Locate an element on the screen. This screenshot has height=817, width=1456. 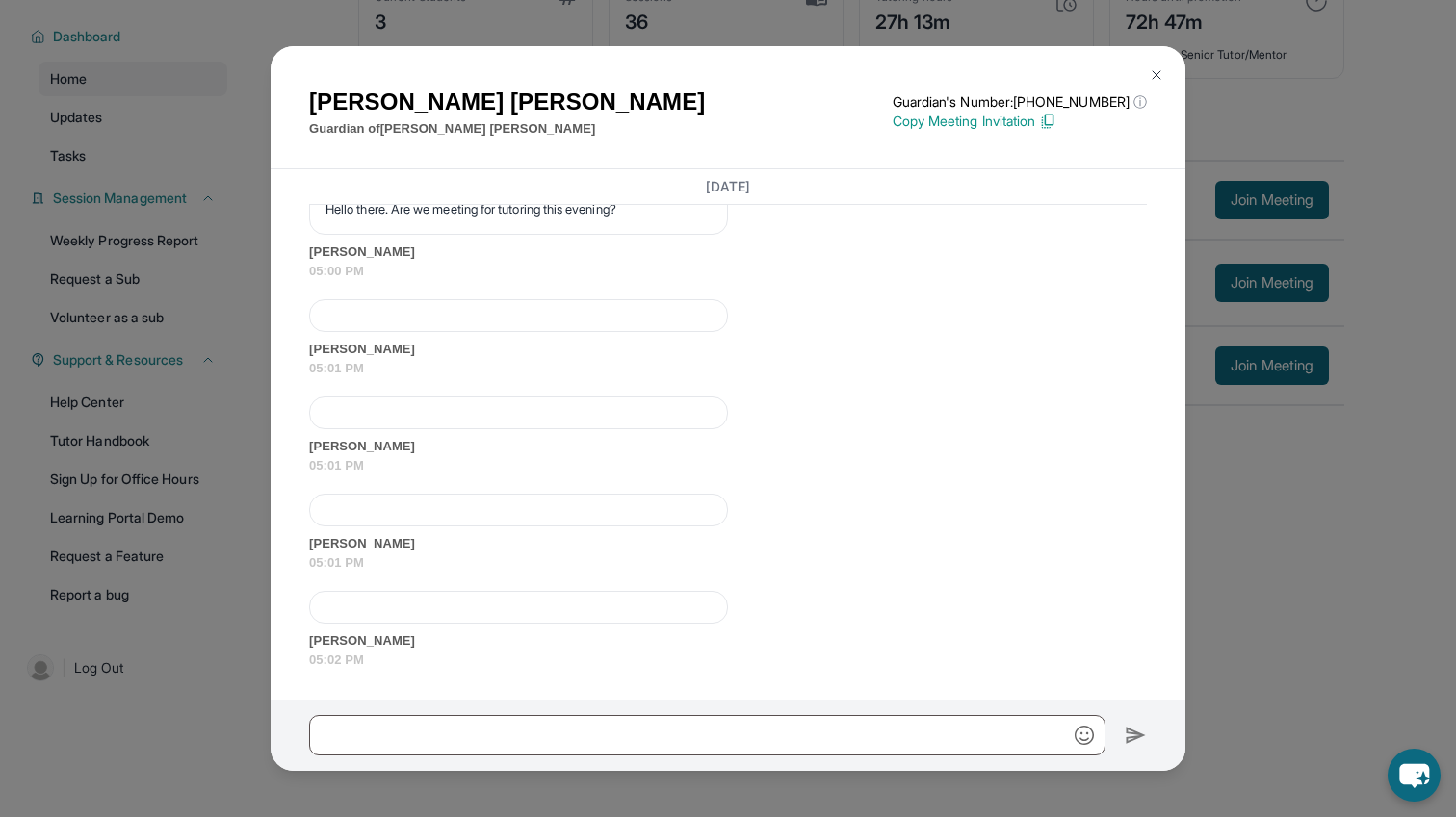
span: 05:00 PM is located at coordinates (728, 272).